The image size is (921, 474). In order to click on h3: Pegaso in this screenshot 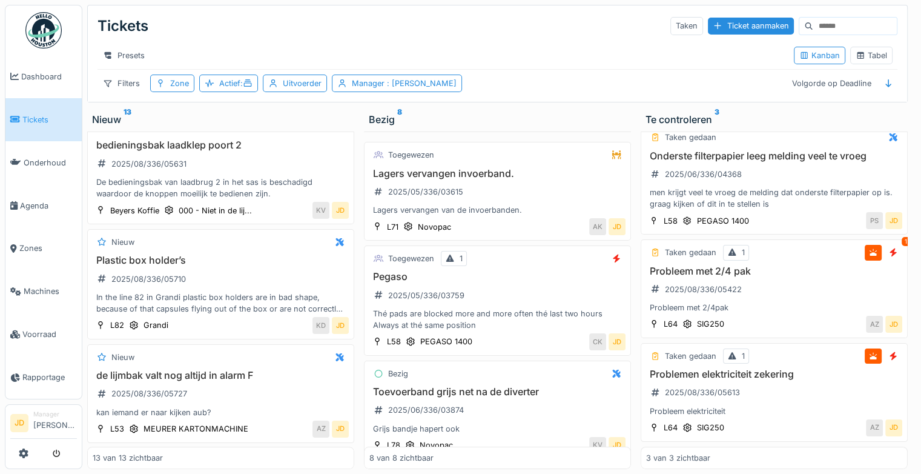, I will do `click(497, 276)`.